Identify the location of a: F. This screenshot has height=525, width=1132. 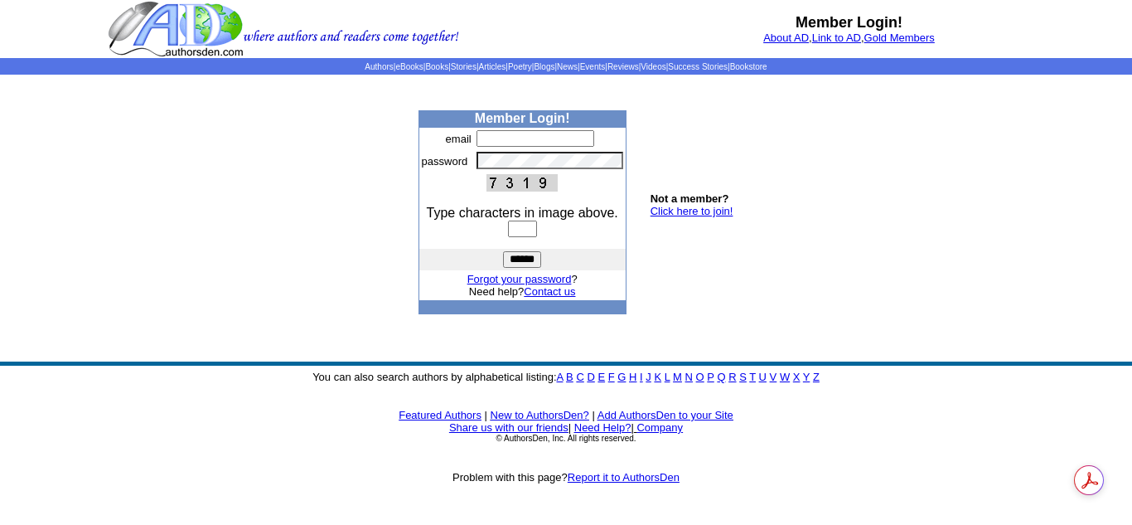
(612, 376).